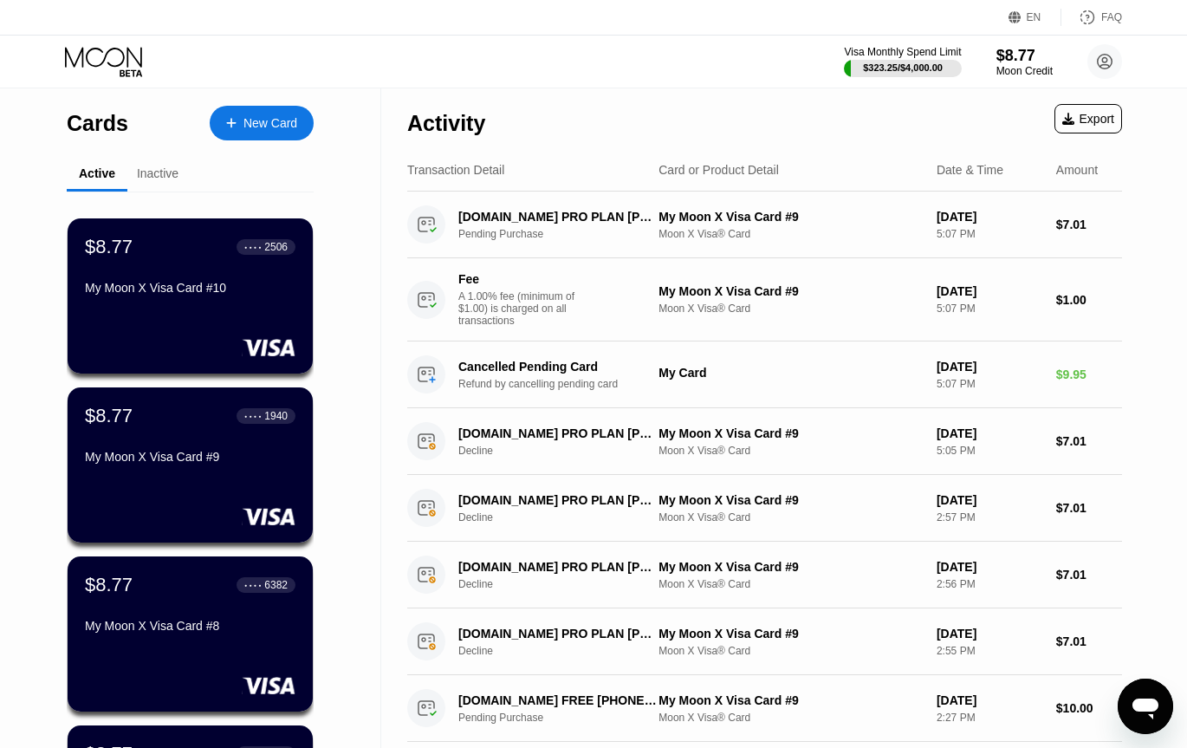 The height and width of the screenshot is (748, 1187). I want to click on div: FeeA 1.00% fee (minimum of $1.00) is charged on all transactionsMy Moon X Visa Card #9Moon X Visa..., so click(764, 300).